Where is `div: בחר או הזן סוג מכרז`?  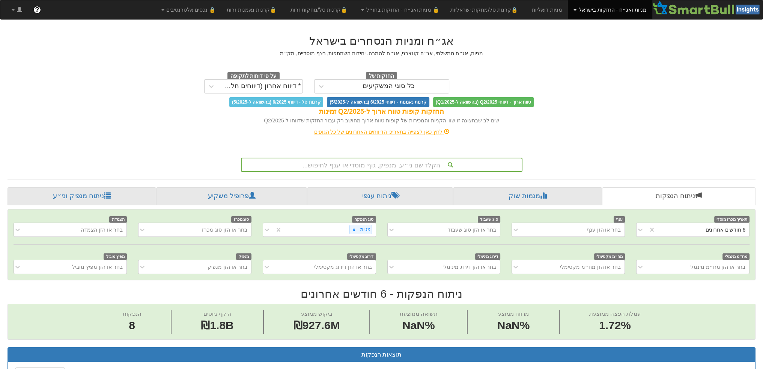 div: בחר או הזן סוג מכרז is located at coordinates (224, 230).